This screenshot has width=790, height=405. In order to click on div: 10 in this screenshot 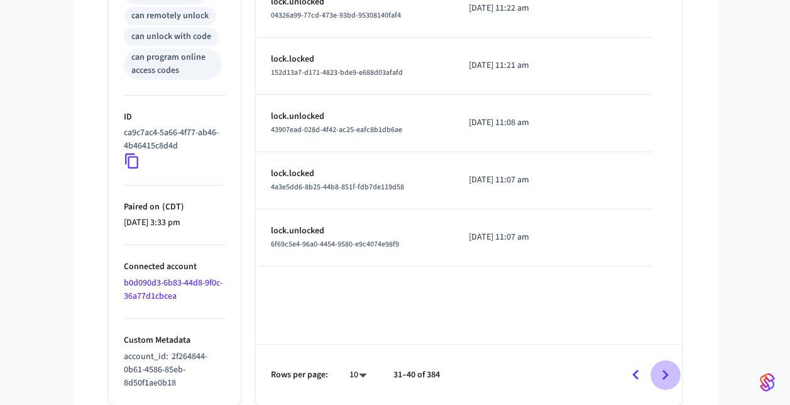, I will do `click(358, 375)`.